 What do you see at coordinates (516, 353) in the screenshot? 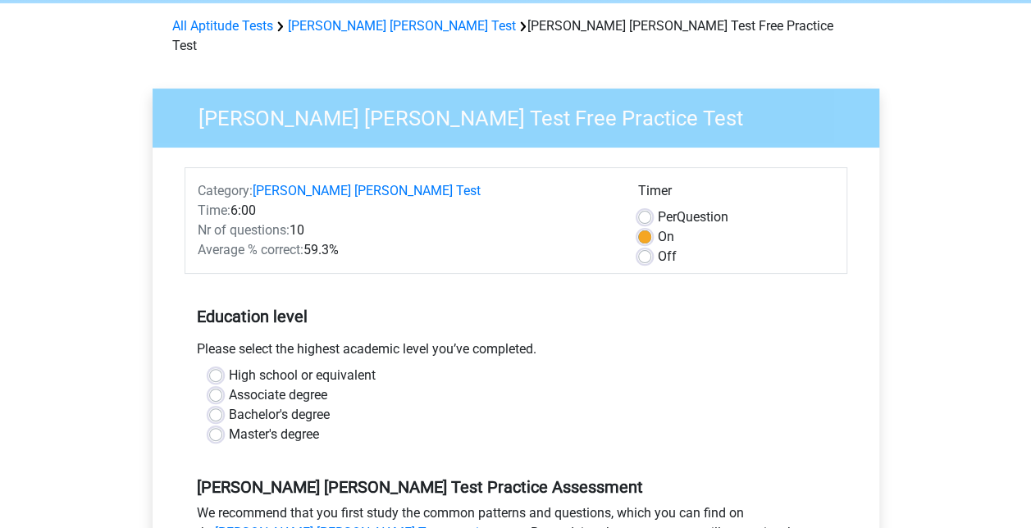
I see `div: Please select the highest academic level you’ve completed.` at bounding box center [516, 353].